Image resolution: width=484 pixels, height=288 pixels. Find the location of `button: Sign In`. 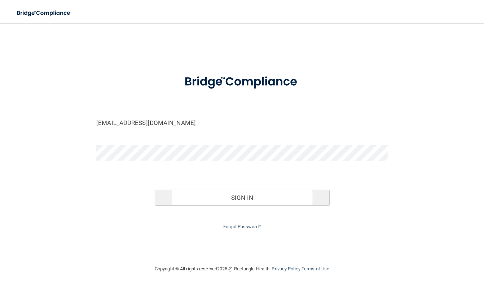

button: Sign In is located at coordinates (242, 198).